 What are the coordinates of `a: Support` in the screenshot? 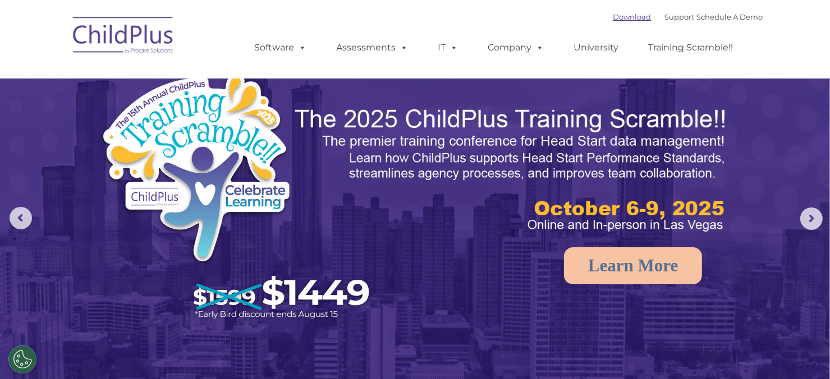 It's located at (680, 17).